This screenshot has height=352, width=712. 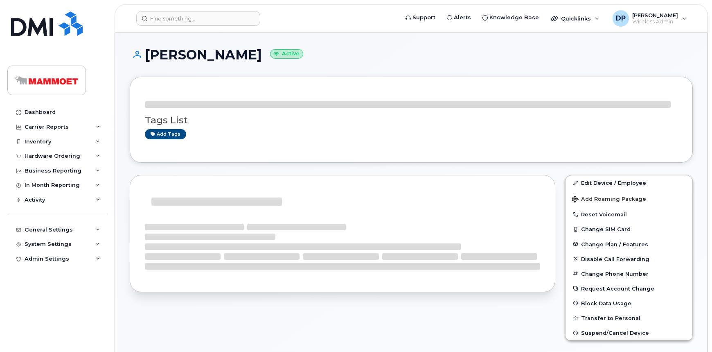 I want to click on button: Change Plan / Features, so click(x=629, y=244).